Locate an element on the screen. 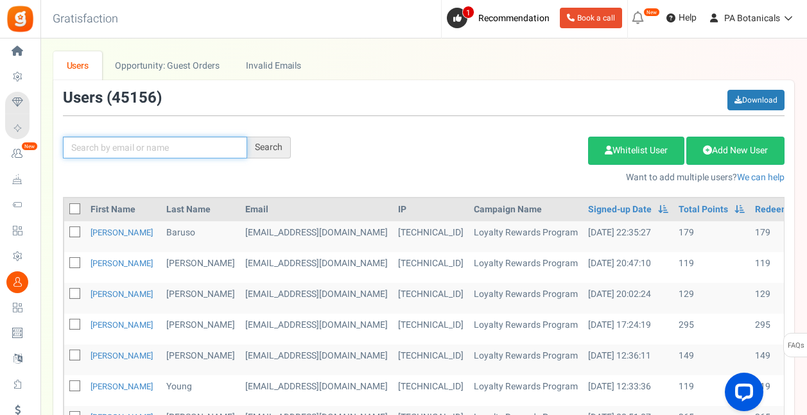  div: Search is located at coordinates (269, 148).